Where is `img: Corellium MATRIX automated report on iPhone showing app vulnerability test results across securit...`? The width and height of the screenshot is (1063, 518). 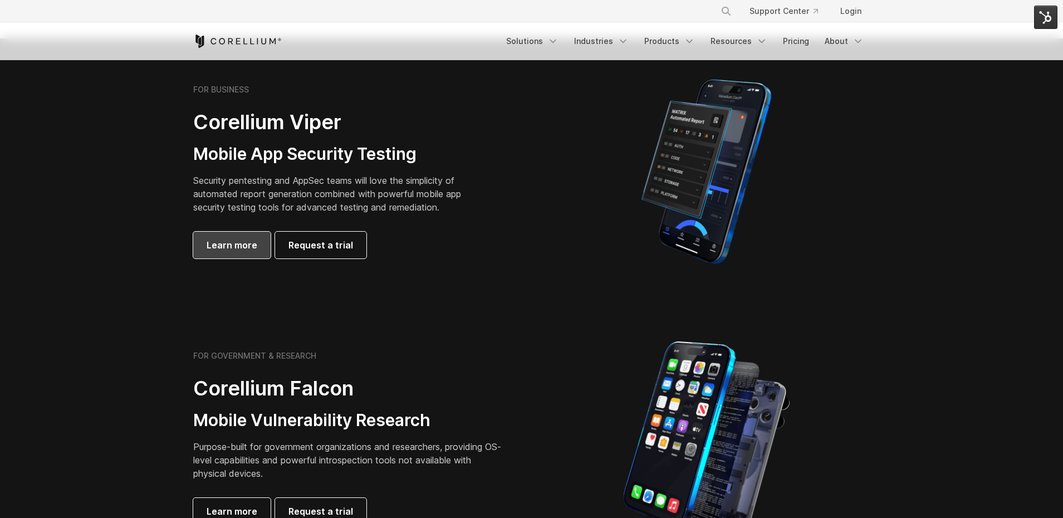
img: Corellium MATRIX automated report on iPhone showing app vulnerability test results across securit... is located at coordinates (706, 172).